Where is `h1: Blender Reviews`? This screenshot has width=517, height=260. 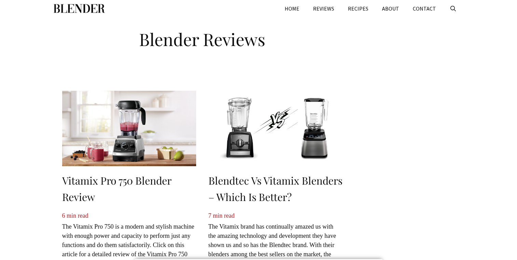
h1: Blender Reviews is located at coordinates (202, 38).